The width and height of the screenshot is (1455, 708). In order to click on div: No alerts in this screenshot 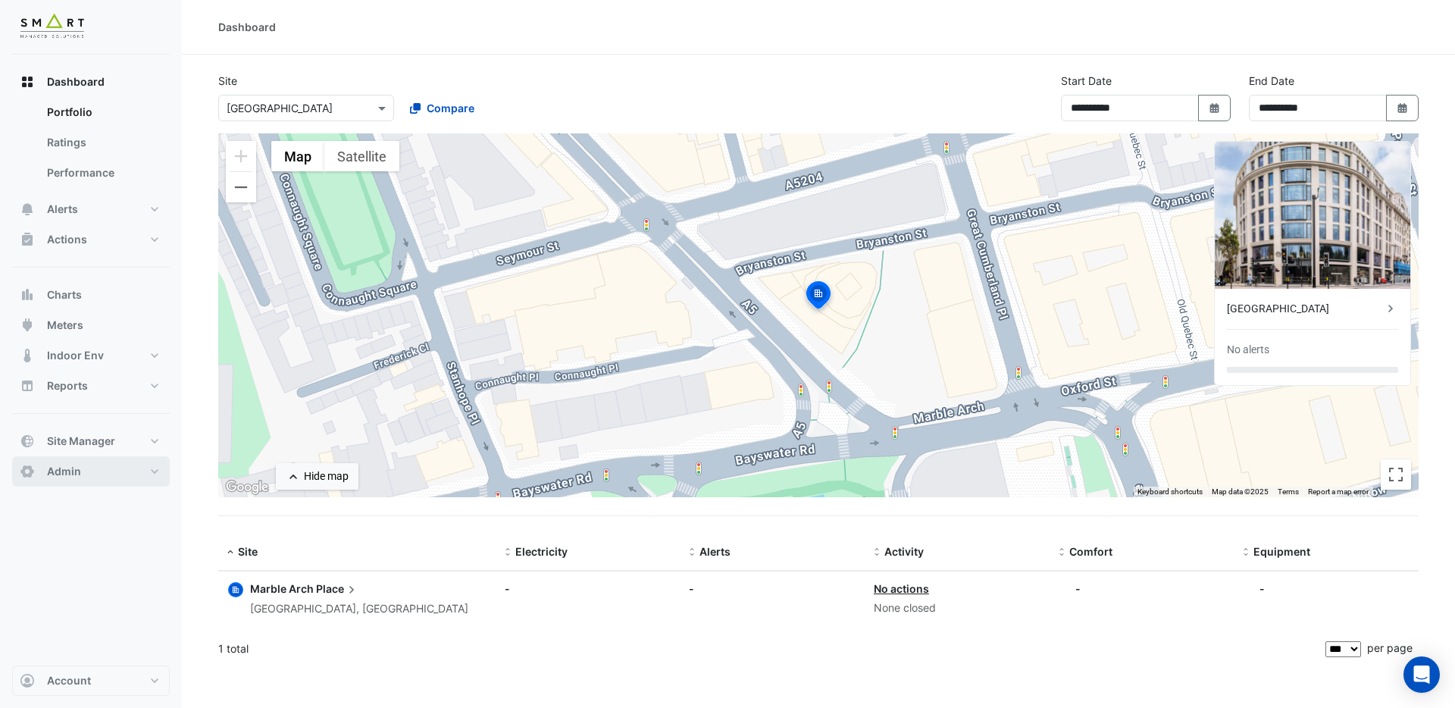, I will do `click(1248, 349)`.